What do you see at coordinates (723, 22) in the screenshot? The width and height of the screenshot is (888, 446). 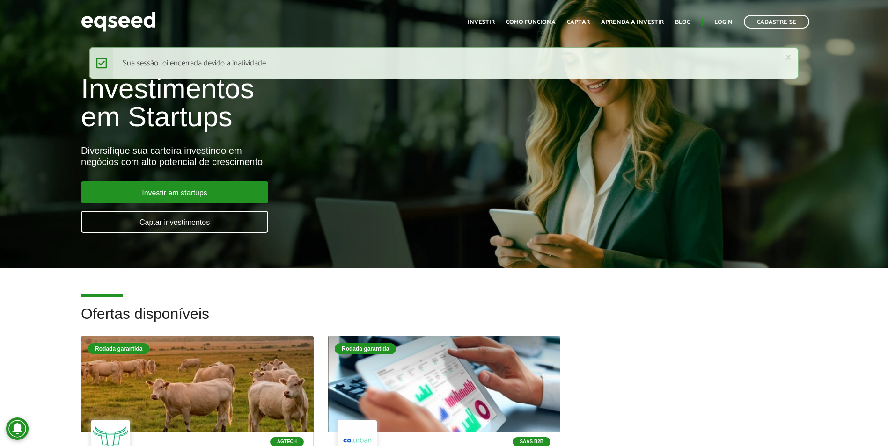 I see `a: Login` at bounding box center [723, 22].